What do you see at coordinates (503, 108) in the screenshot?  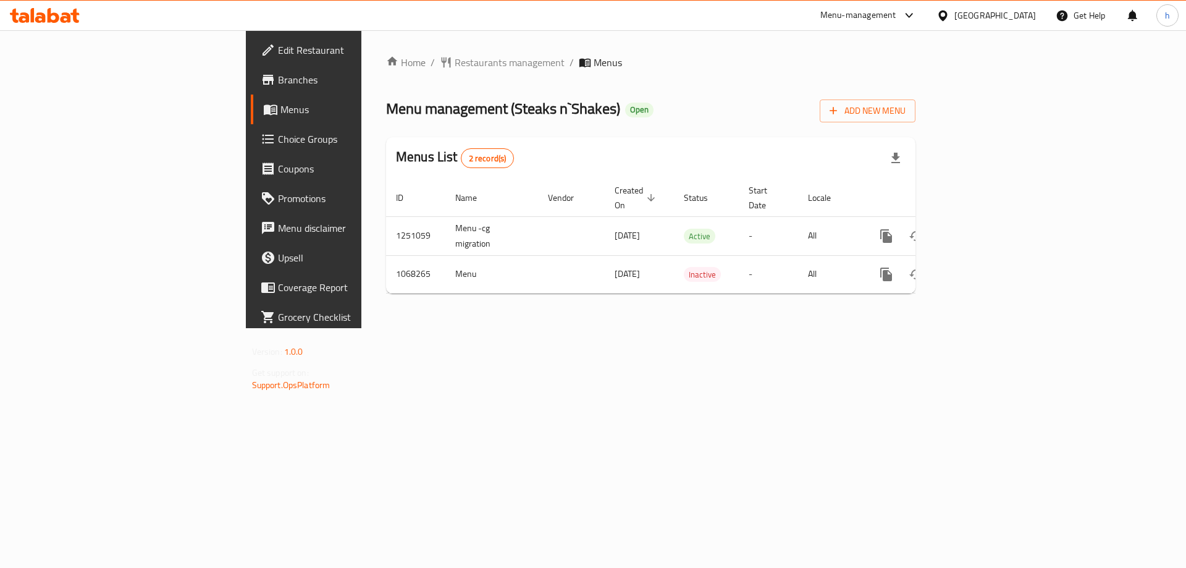 I see `span: Menu management ( Steaks n`Shakes )` at bounding box center [503, 108].